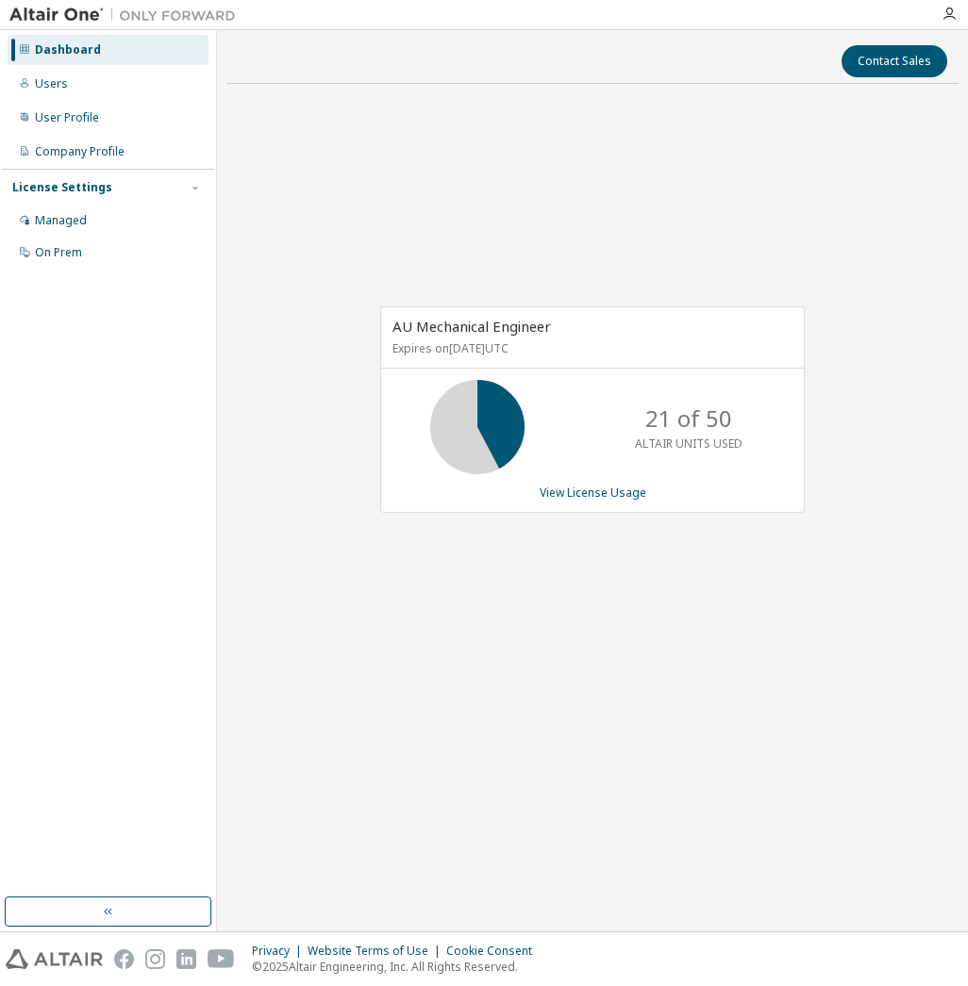 The width and height of the screenshot is (968, 986). I want to click on p: ALTAIR UNITS USED, so click(688, 443).